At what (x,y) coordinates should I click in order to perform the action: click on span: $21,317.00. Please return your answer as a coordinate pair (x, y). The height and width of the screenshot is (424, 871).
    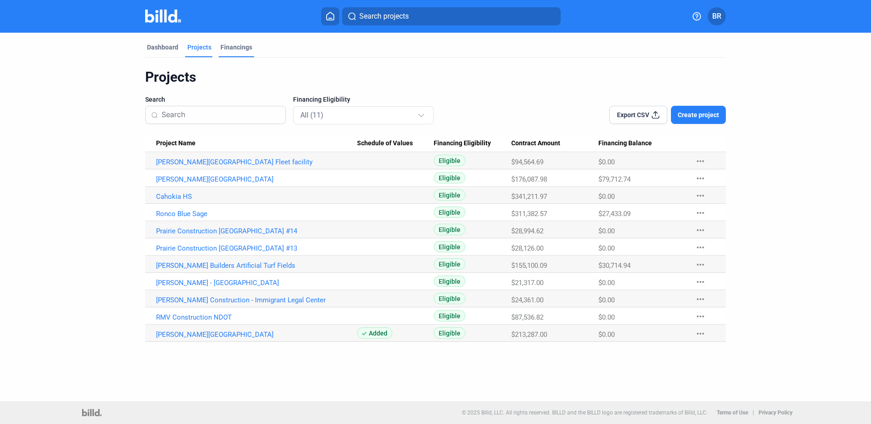
    Looking at the image, I should click on (527, 283).